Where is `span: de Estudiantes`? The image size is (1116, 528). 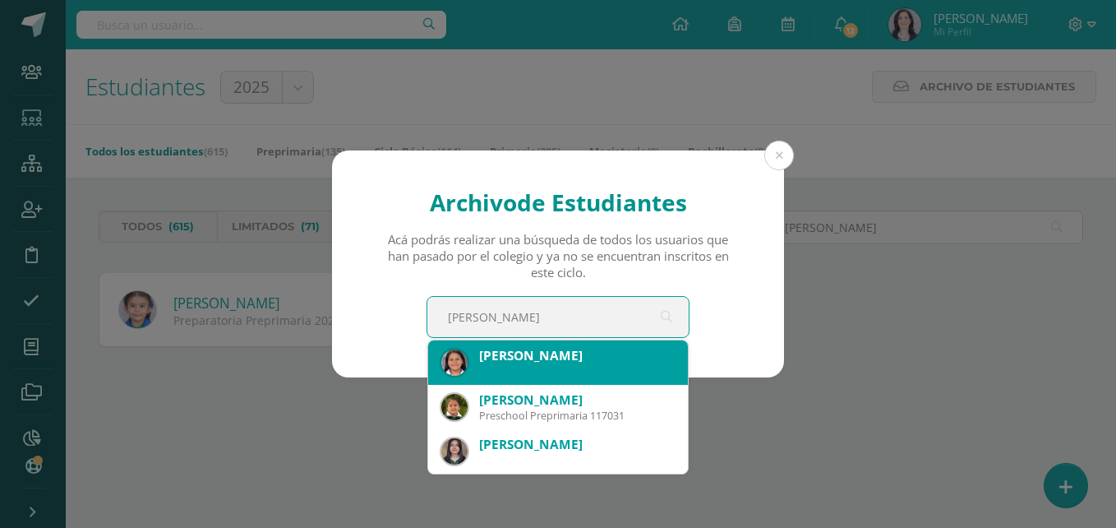
span: de Estudiantes is located at coordinates (558, 202).